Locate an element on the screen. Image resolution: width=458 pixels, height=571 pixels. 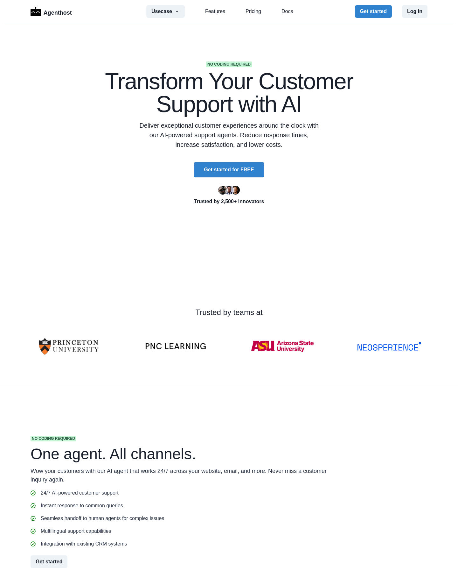
p: Trusted by 2,500+ innovators is located at coordinates (229, 202).